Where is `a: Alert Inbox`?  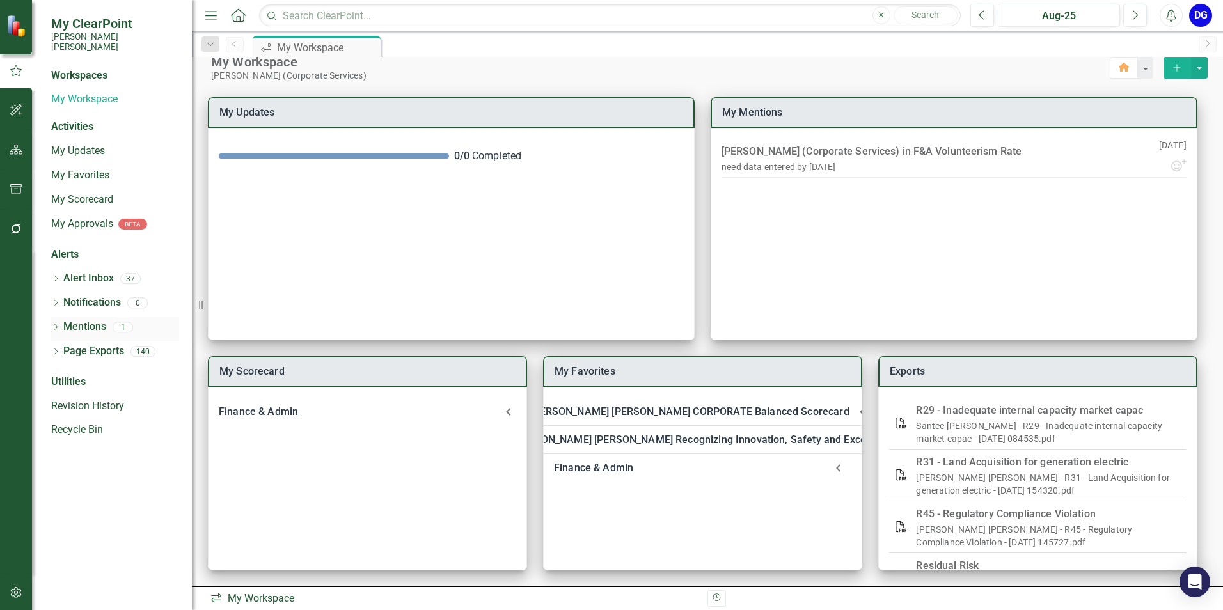 a: Alert Inbox is located at coordinates (88, 278).